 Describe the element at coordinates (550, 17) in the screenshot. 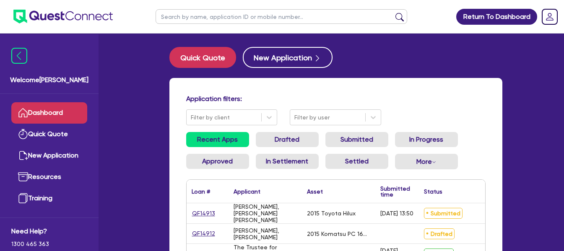

I see `a: Dropdown toggle` at that location.